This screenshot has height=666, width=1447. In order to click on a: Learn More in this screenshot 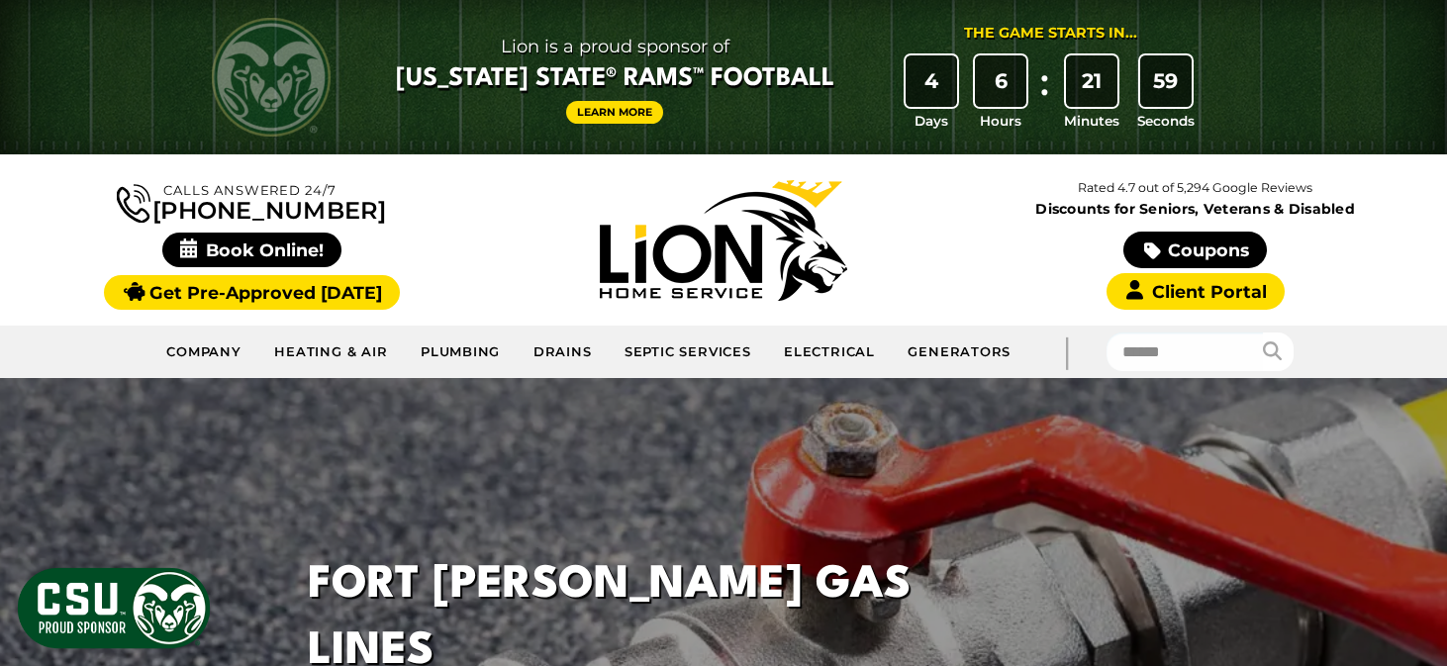, I will do `click(614, 112)`.